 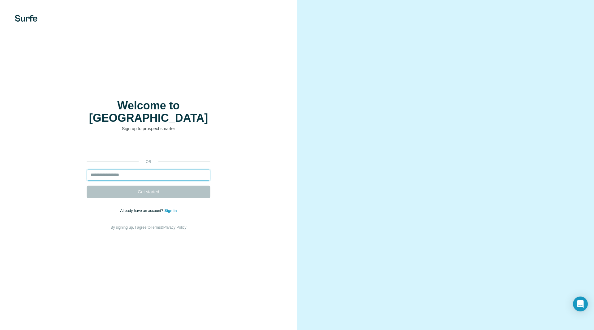 What do you see at coordinates (149, 227) in the screenshot?
I see `span: By signing up, I agree to &` at bounding box center [149, 227].